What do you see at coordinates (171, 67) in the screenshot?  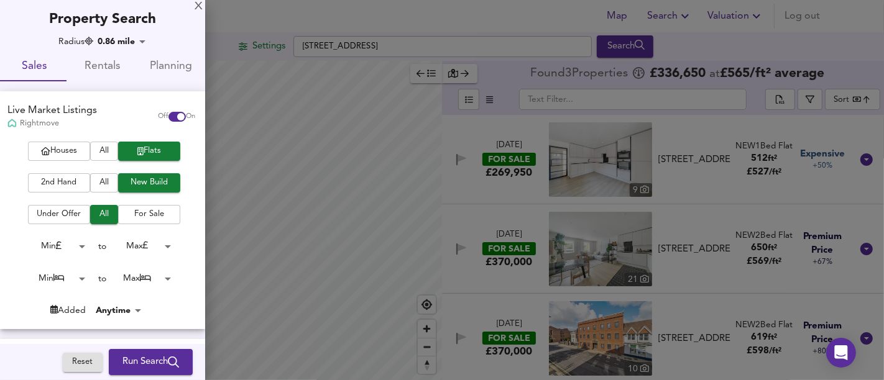 I see `span: Planning` at bounding box center [171, 67].